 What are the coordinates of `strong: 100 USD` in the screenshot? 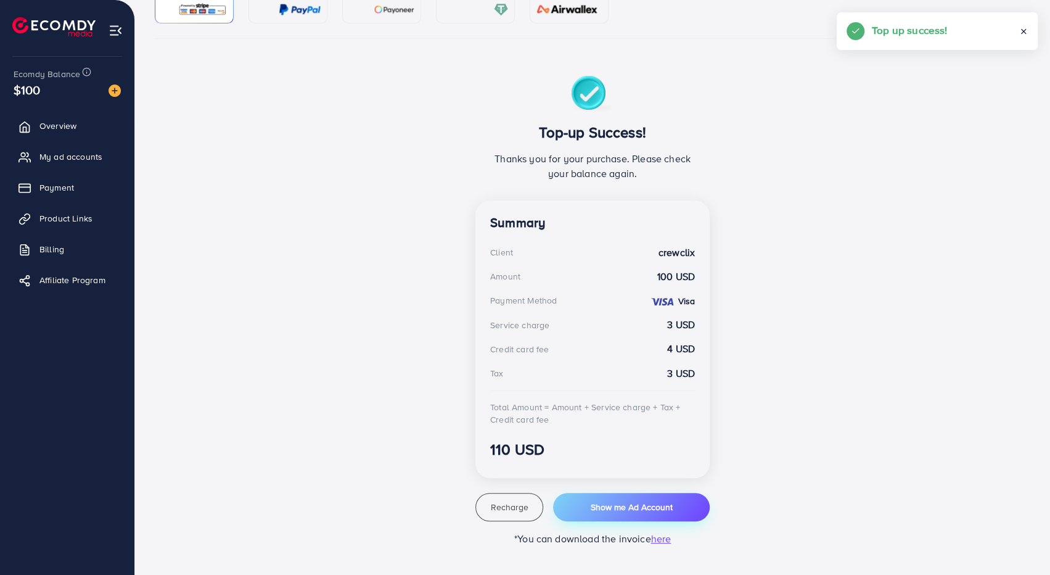 It's located at (676, 276).